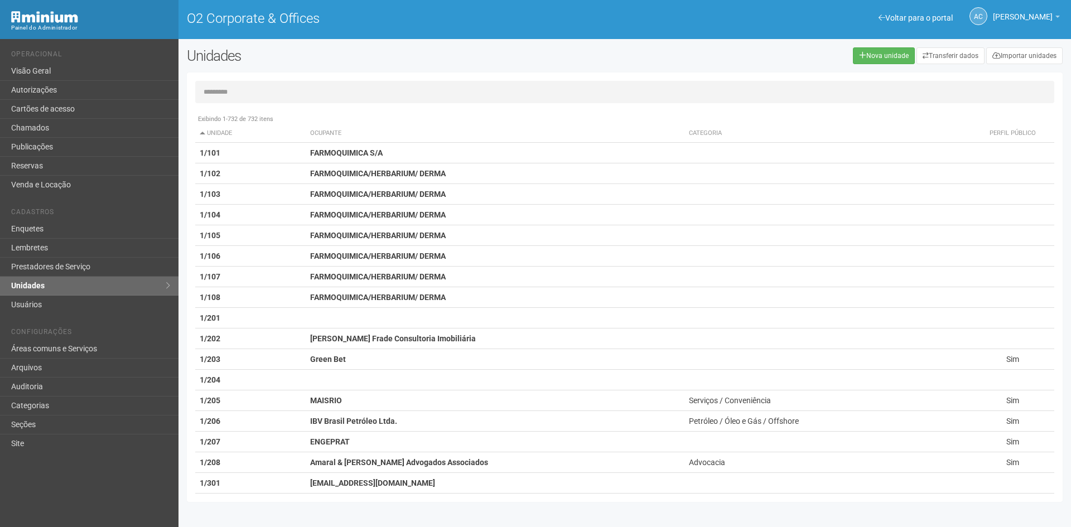 The width and height of the screenshot is (1071, 527). Describe the element at coordinates (210, 173) in the screenshot. I see `strong: 1/102` at that location.